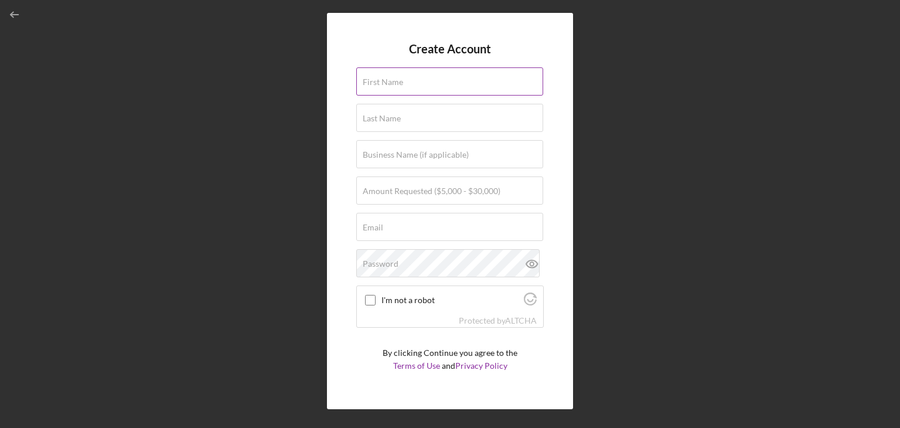 The height and width of the screenshot is (428, 900). What do you see at coordinates (415, 155) in the screenshot?
I see `label: Business Name (if applicable)` at bounding box center [415, 155].